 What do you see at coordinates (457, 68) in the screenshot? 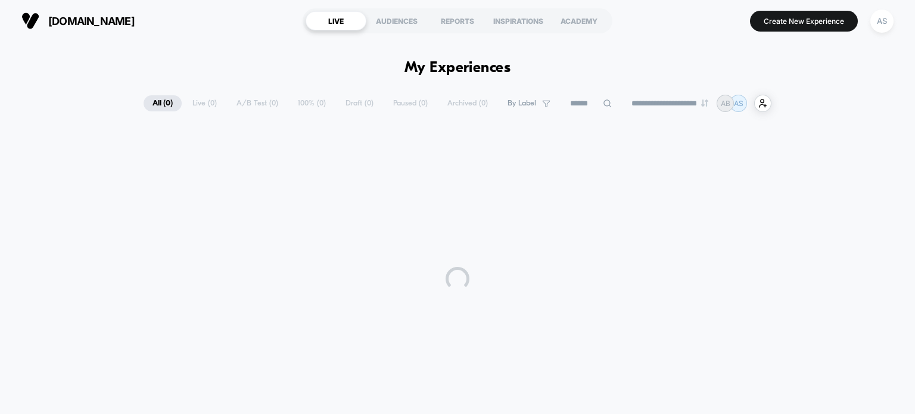
I see `h1: My Experiences` at bounding box center [457, 68].